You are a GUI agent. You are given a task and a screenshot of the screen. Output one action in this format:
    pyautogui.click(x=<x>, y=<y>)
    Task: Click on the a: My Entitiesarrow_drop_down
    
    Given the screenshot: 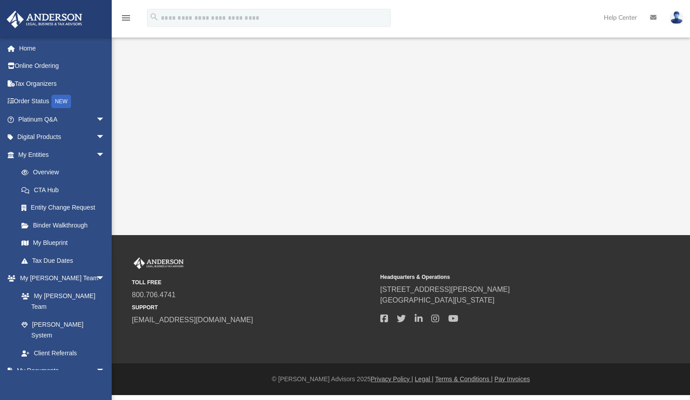 What is the action you would take?
    pyautogui.click(x=62, y=155)
    